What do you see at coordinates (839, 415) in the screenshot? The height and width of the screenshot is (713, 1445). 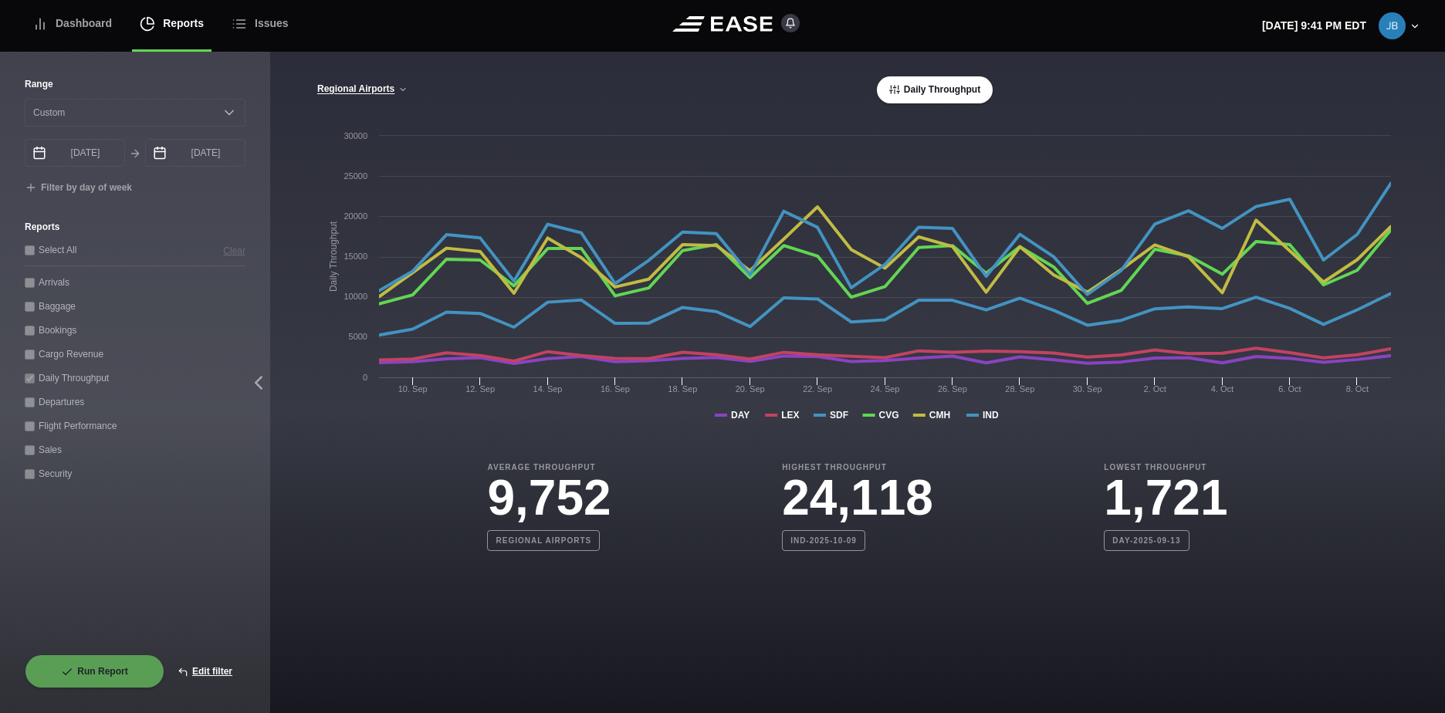 I see `tspan: SDF` at bounding box center [839, 415].